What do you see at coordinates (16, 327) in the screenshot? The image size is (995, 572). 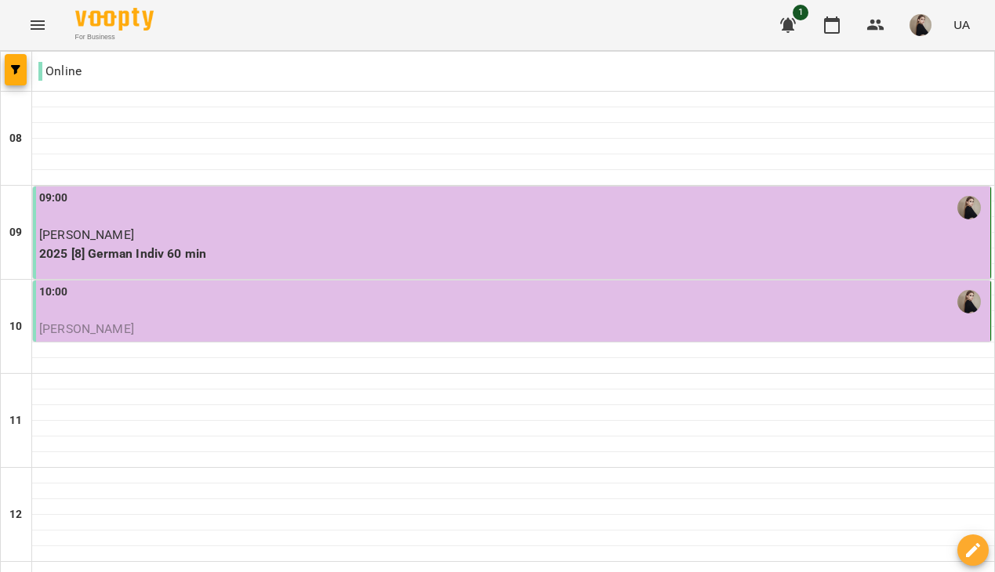 I see `h6: 10` at bounding box center [16, 327].